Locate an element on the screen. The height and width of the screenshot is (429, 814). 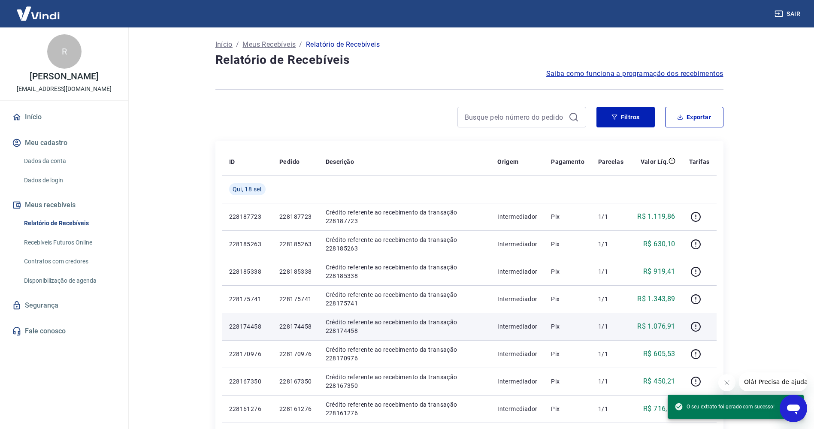
h4: Relatório de Recebíveis is located at coordinates (469, 60).